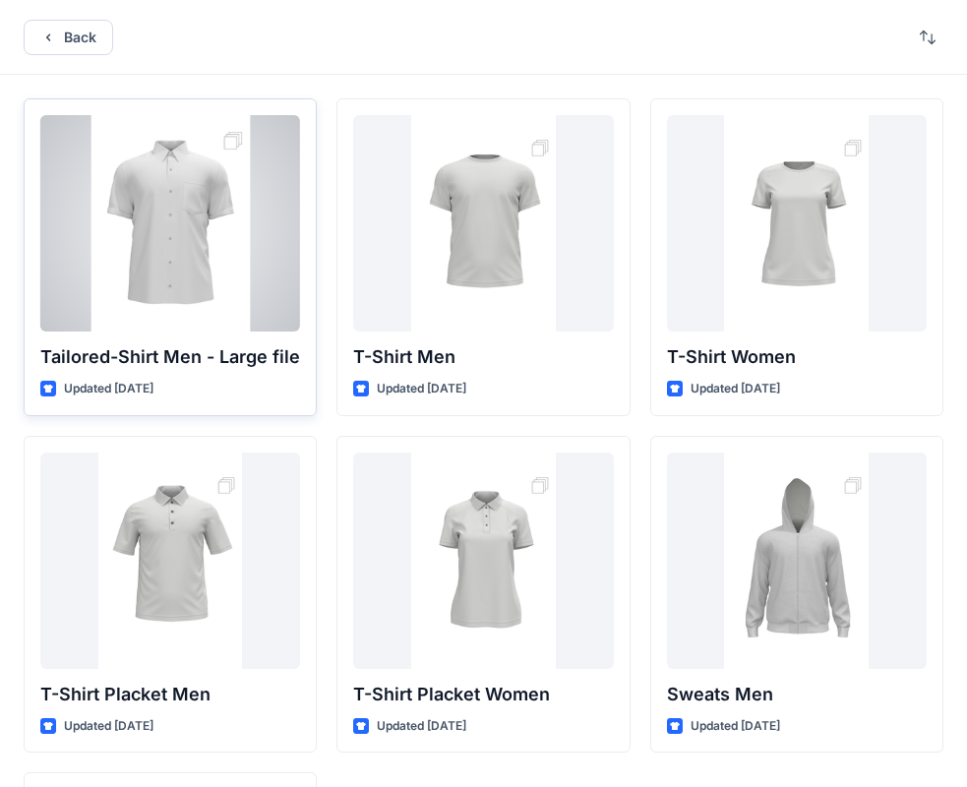 The height and width of the screenshot is (787, 967). What do you see at coordinates (170, 695) in the screenshot?
I see `p: T-Shirt Placket Men` at bounding box center [170, 695].